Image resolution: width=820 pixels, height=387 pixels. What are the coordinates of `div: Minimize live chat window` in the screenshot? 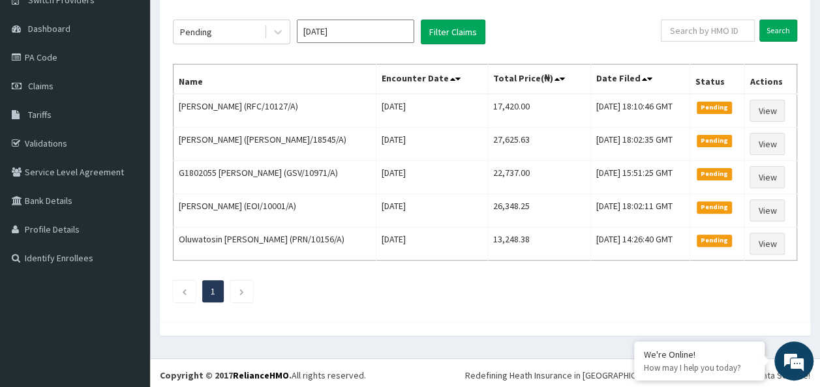 It's located at (230, 22).